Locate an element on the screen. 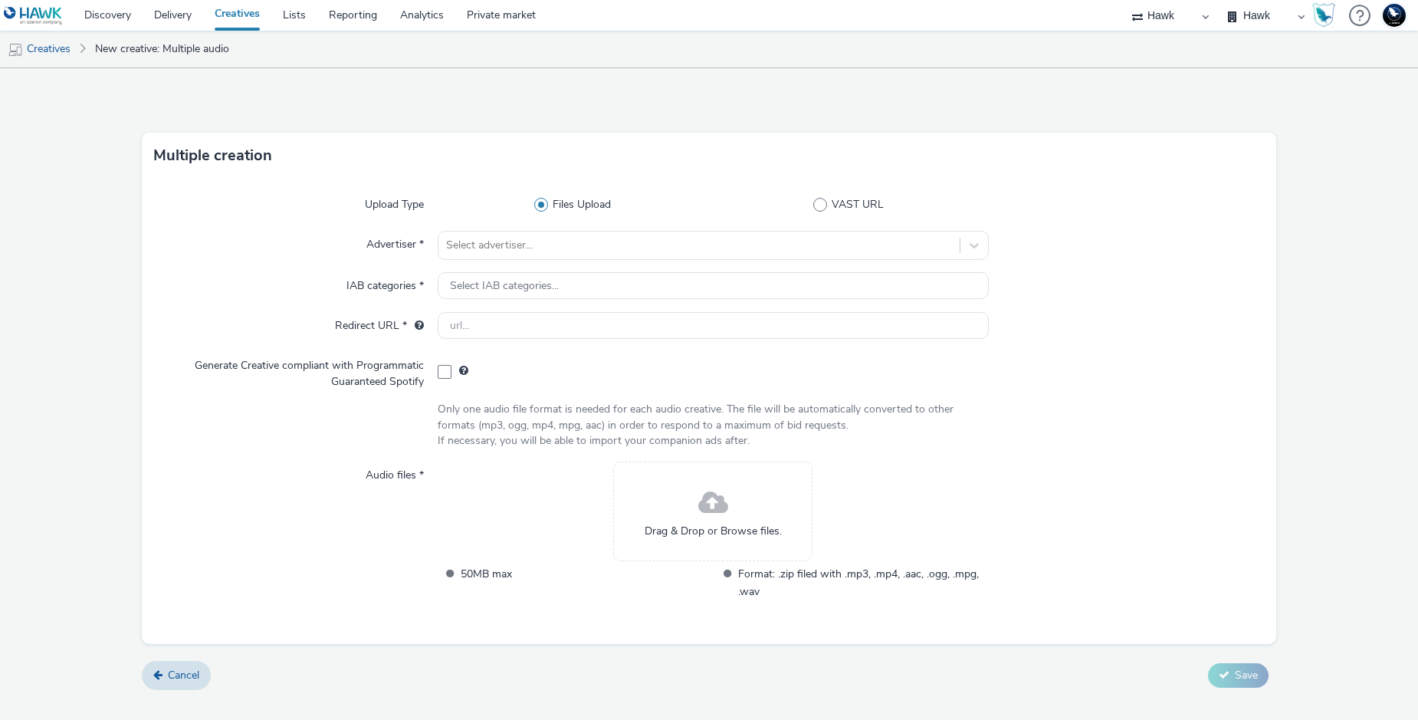 Image resolution: width=1418 pixels, height=720 pixels. label: Generate Creative compliant with Programmatic Guaranteed Spotify is located at coordinates (292, 370).